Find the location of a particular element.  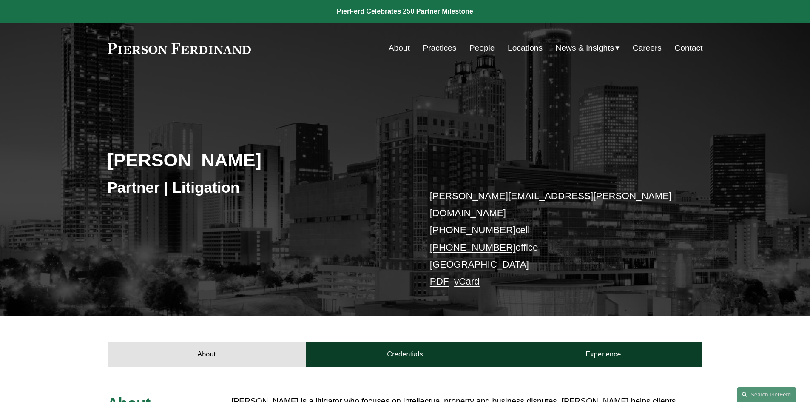

a: PDF is located at coordinates (439, 281).